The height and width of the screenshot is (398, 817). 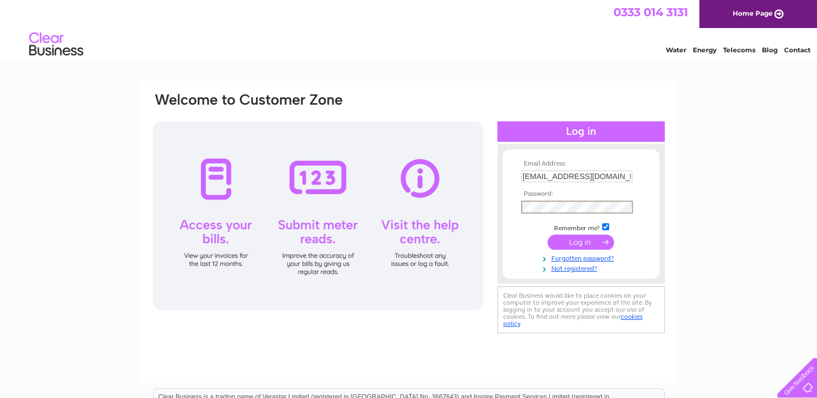 What do you see at coordinates (797, 50) in the screenshot?
I see `a: Contact` at bounding box center [797, 50].